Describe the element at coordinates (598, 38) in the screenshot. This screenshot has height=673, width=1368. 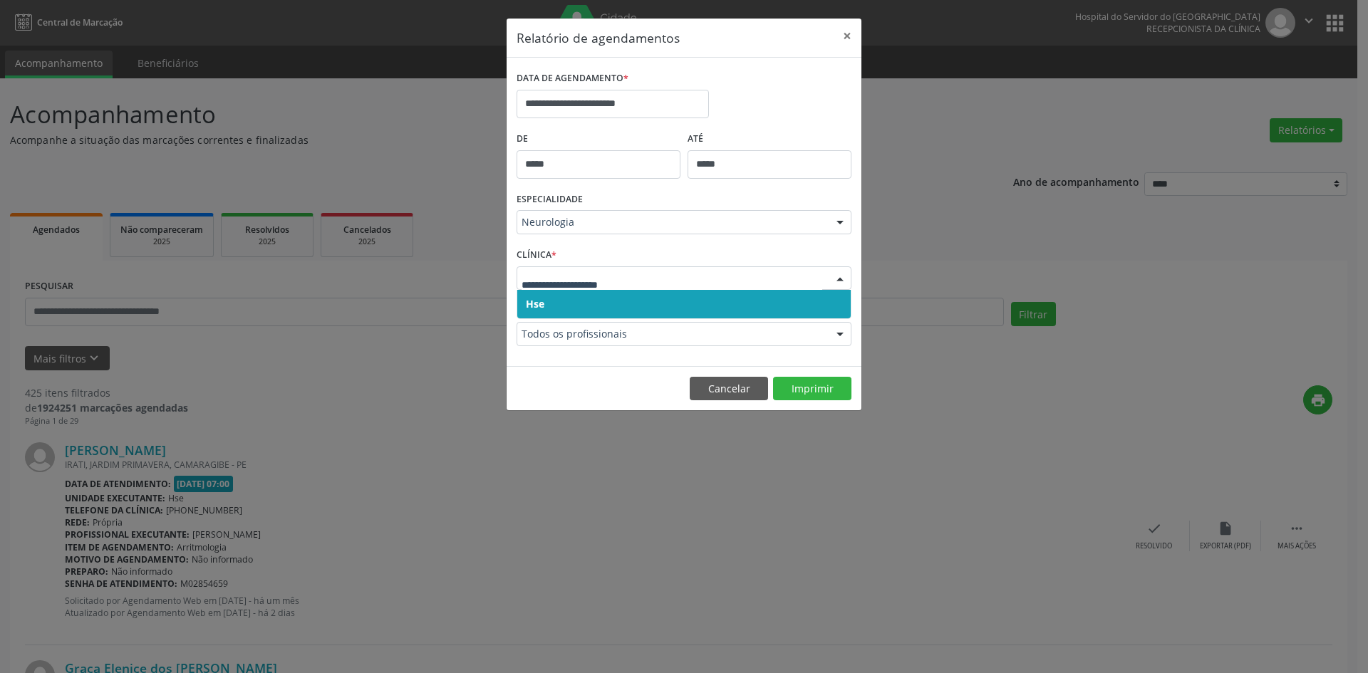
I see `h5: Relatório de agendamentos` at that location.